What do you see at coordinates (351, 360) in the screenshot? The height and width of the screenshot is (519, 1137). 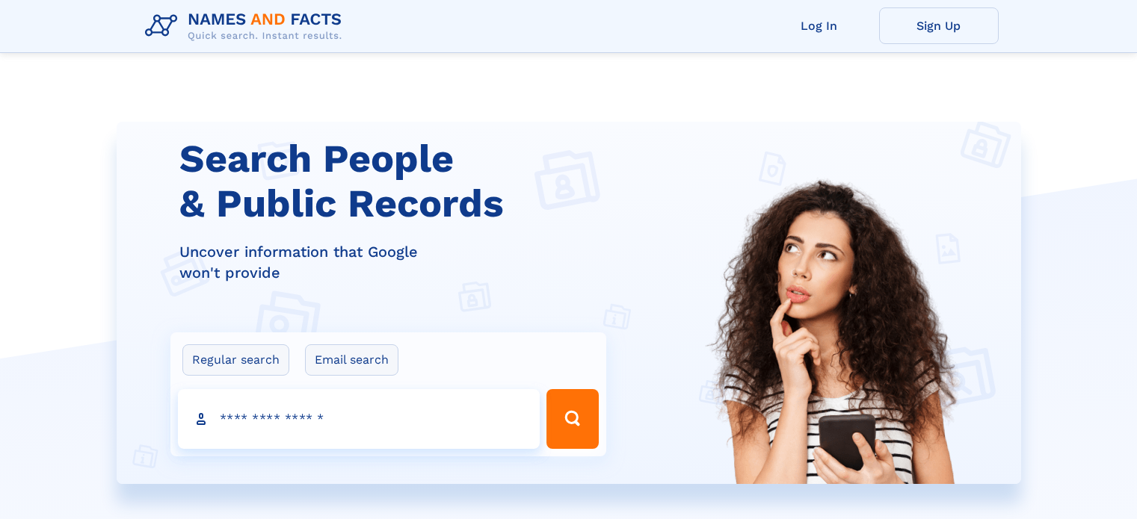 I see `label: Email search` at bounding box center [351, 360].